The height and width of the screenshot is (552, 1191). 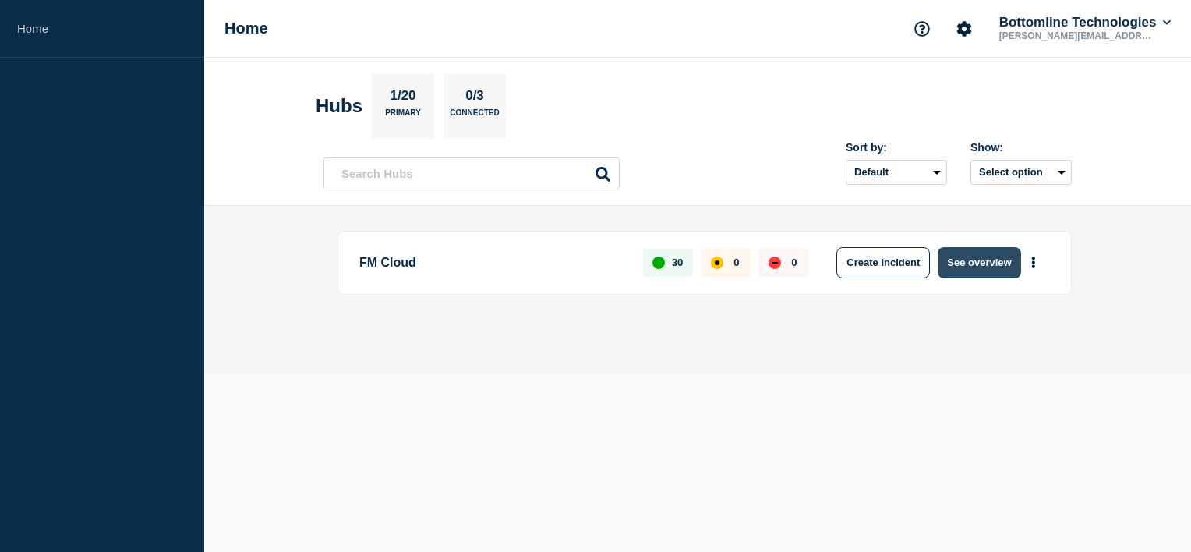 What do you see at coordinates (1021, 147) in the screenshot?
I see `div: Show:` at bounding box center [1021, 147].